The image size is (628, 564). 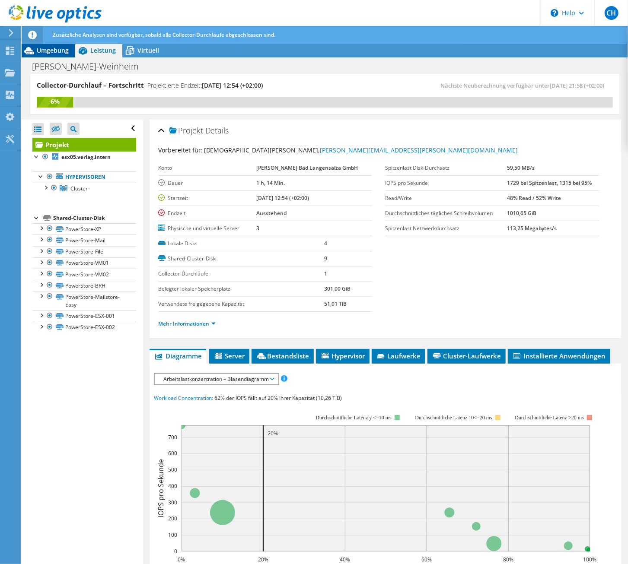 I want to click on span: 62% der IOPS fällt auf 20% Ihrer Kapazität (10,26 TiB), so click(x=278, y=398).